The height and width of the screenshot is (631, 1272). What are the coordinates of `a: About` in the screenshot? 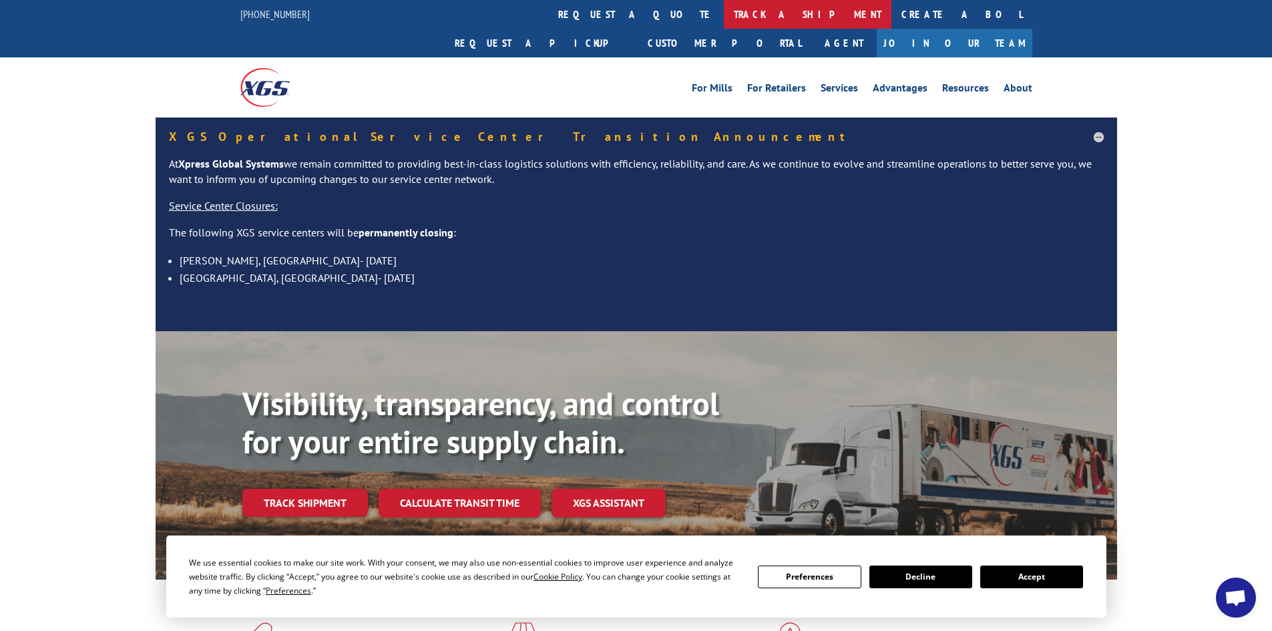 It's located at (1018, 90).